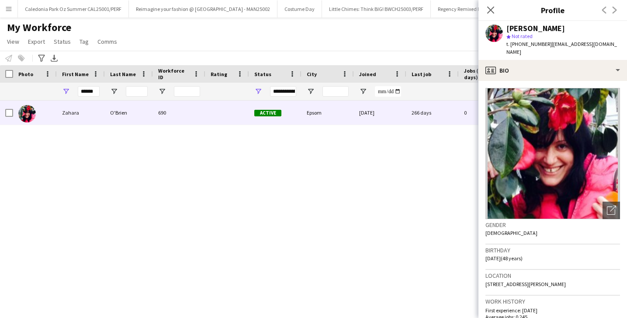  What do you see at coordinates (489, 9) in the screenshot?
I see `button: Regency Remixed Festival Place FP25002/PERF` at bounding box center [489, 9].